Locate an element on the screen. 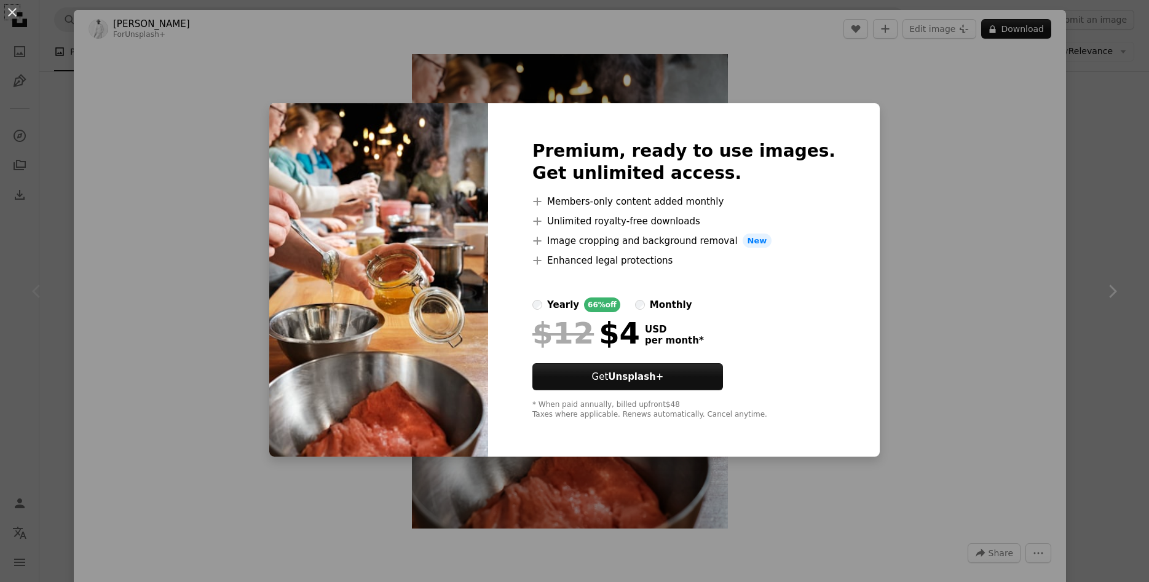  button: GetUnsplash+ is located at coordinates (628, 377).